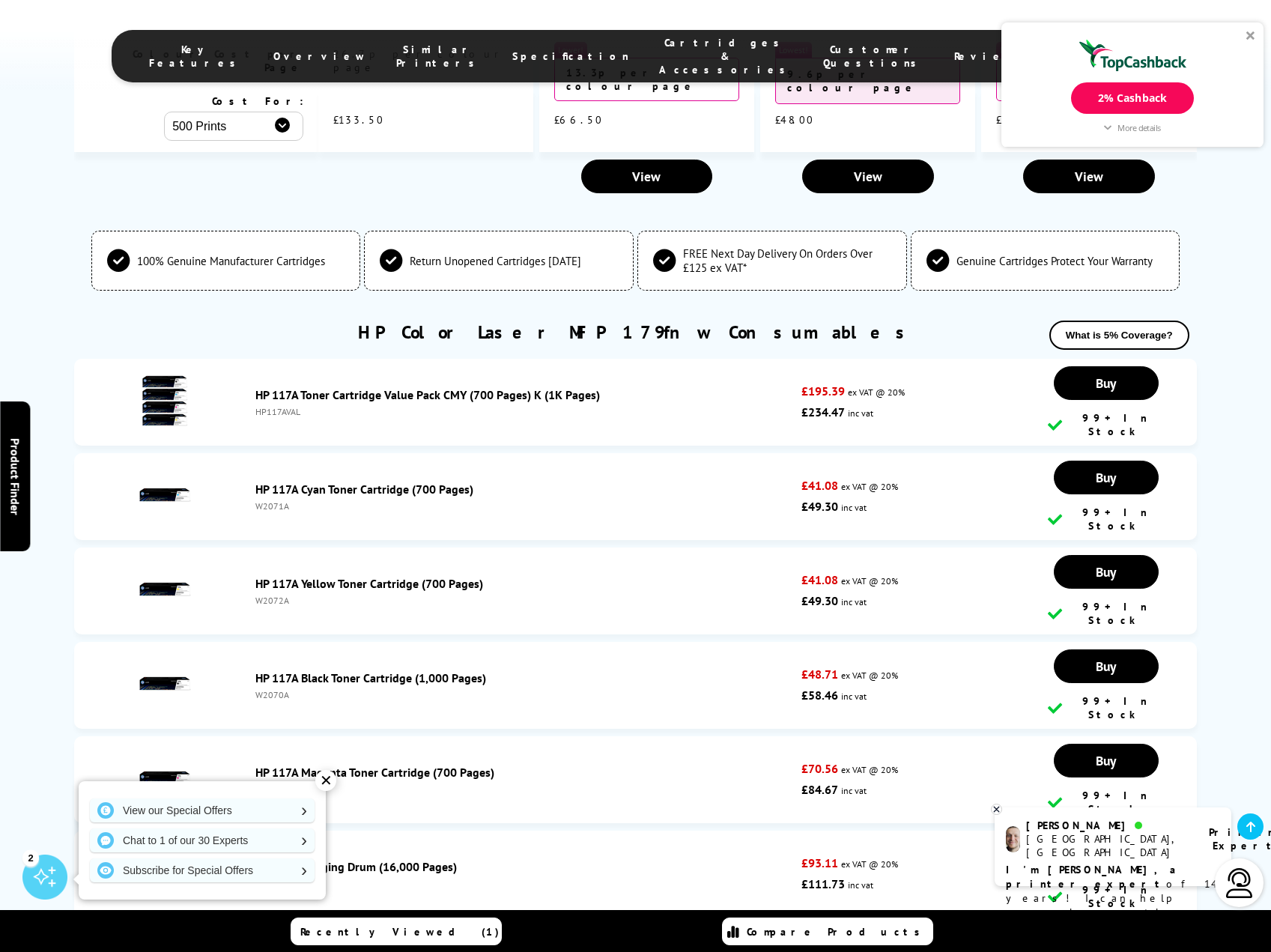 This screenshot has height=952, width=1271. Describe the element at coordinates (1013, 839) in the screenshot. I see `img: ashley-livechat.png` at that location.